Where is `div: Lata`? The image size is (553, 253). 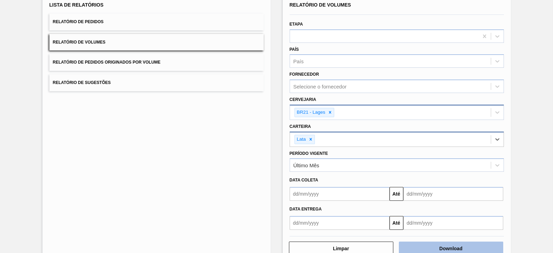
div: Lata is located at coordinates (301, 139).